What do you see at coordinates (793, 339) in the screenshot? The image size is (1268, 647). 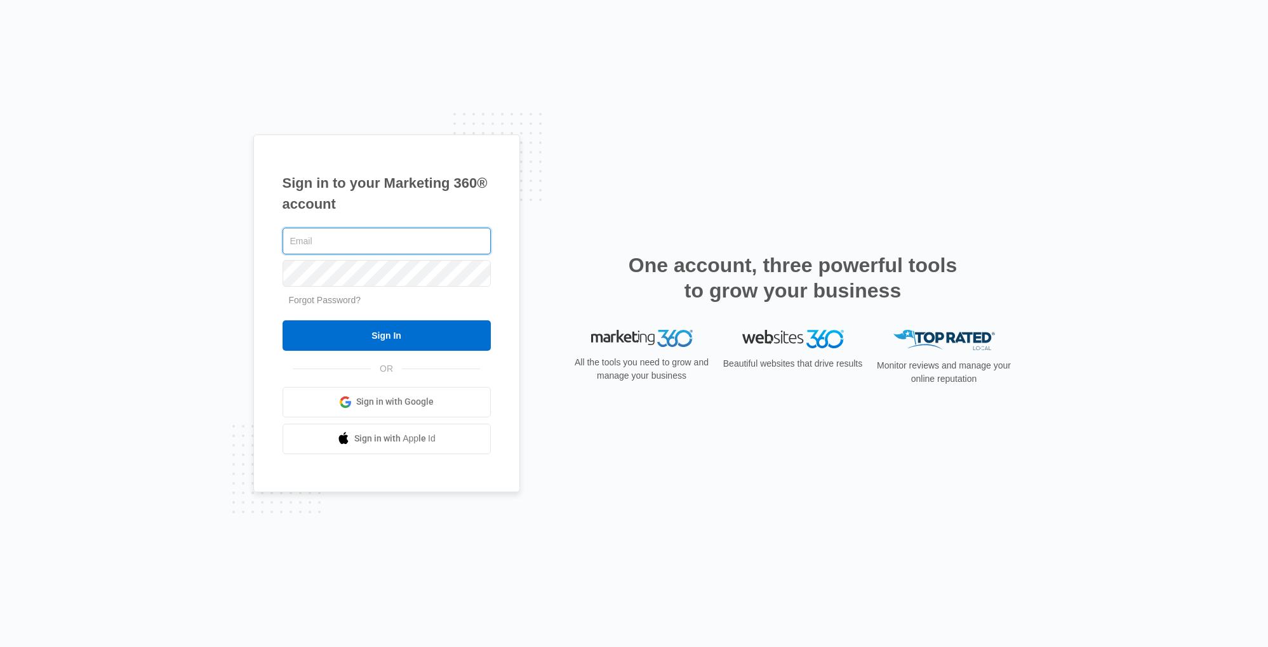 I see `img: Websites 360` at bounding box center [793, 339].